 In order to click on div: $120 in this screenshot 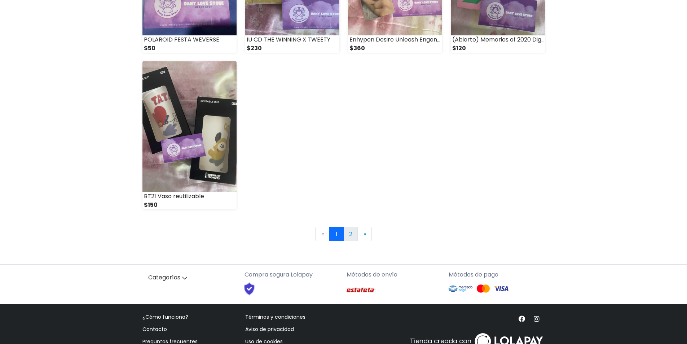, I will do `click(498, 48)`.